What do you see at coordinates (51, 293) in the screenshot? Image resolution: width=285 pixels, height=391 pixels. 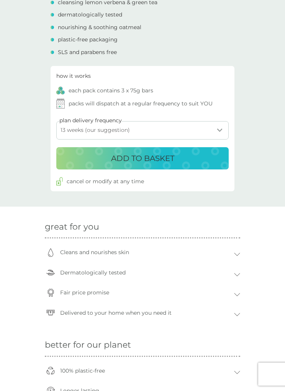 I see `img: rosette.svg` at bounding box center [51, 293].